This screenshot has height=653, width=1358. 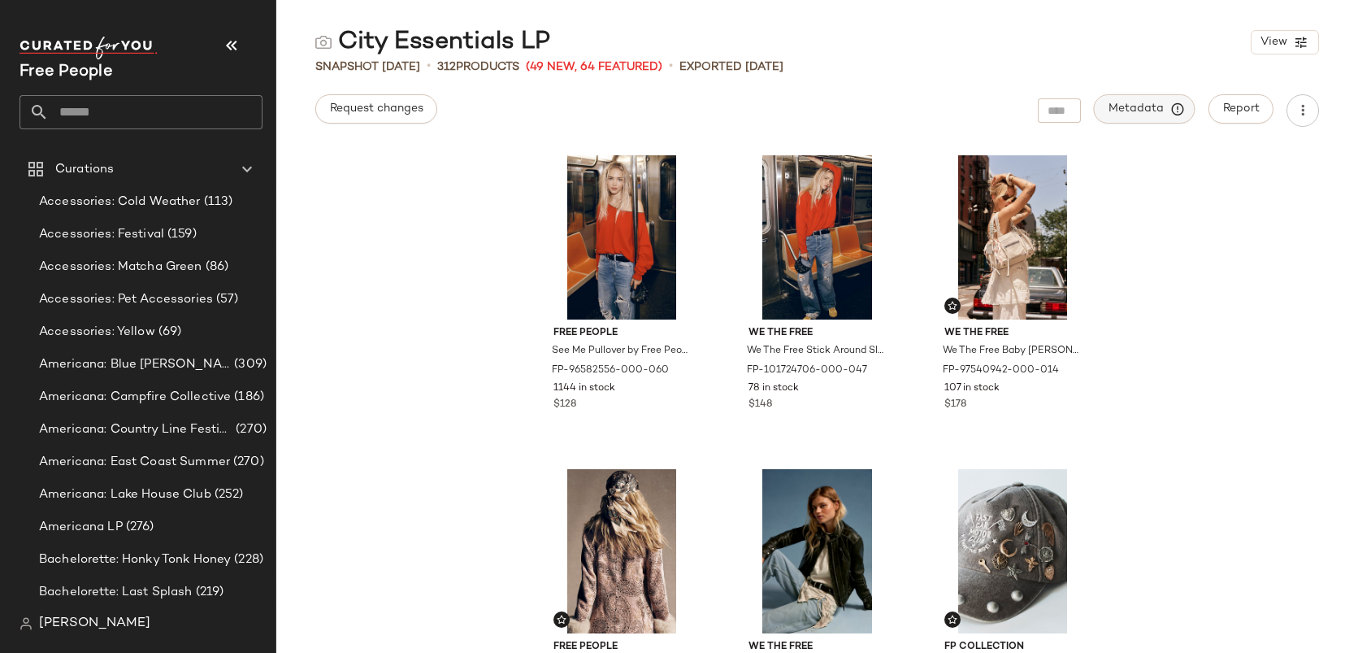 I want to click on span: (228), so click(x=247, y=559).